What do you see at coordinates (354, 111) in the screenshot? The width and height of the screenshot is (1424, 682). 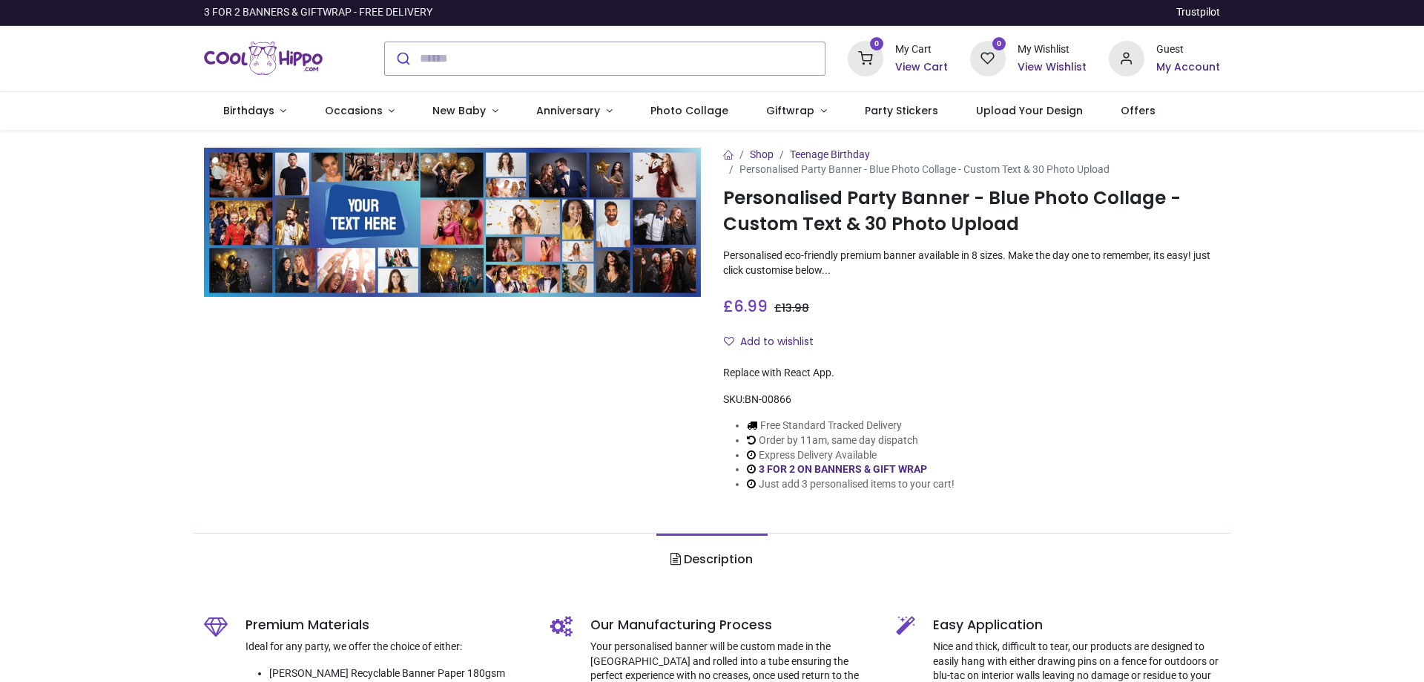 I see `span: Occasions` at bounding box center [354, 111].